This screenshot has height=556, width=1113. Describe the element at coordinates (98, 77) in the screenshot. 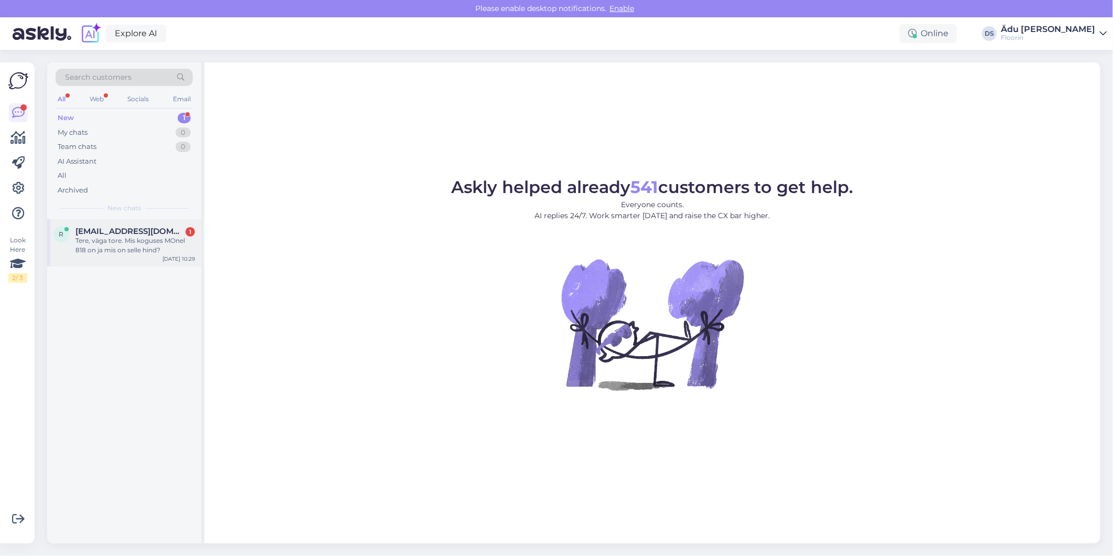

I see `span: Search customers` at that location.